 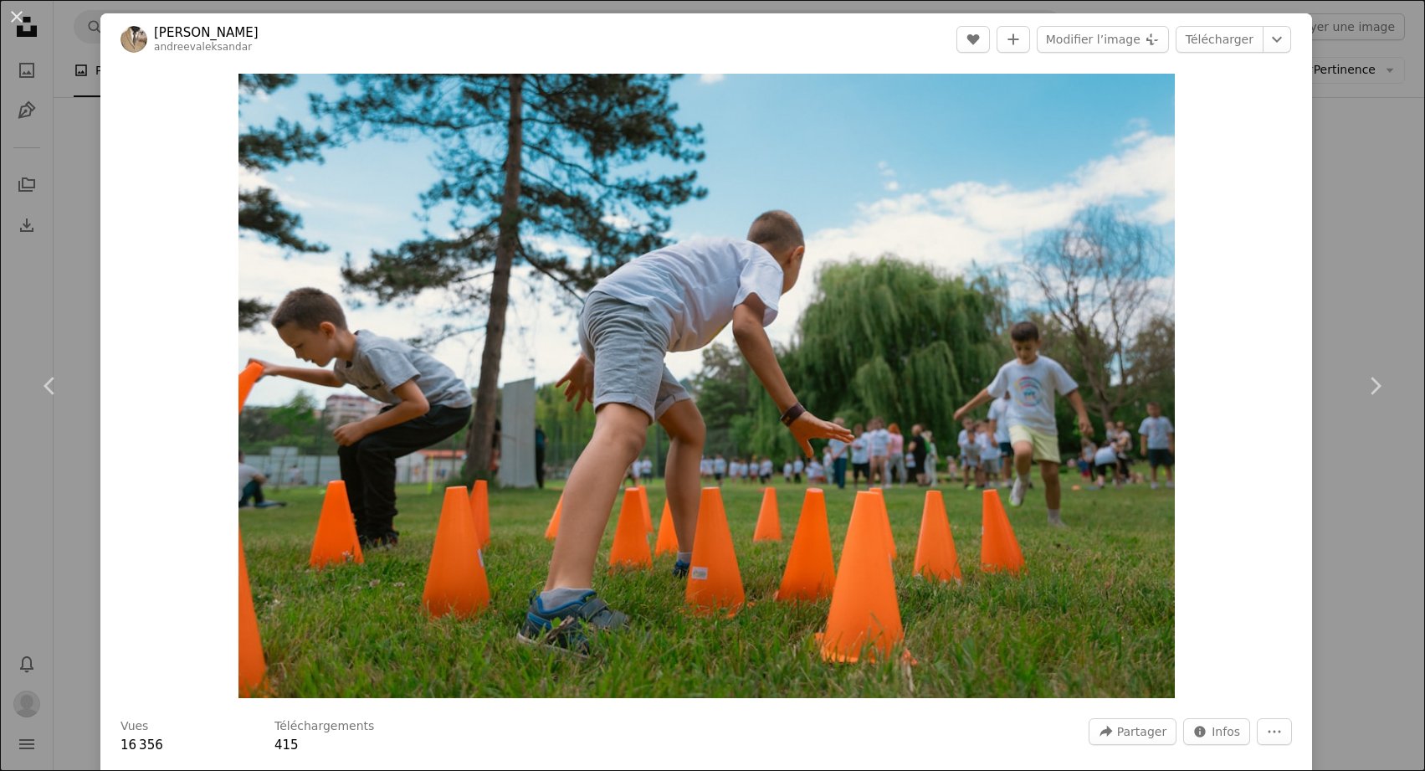 What do you see at coordinates (141, 745) in the screenshot?
I see `span: 16 356` at bounding box center [141, 745].